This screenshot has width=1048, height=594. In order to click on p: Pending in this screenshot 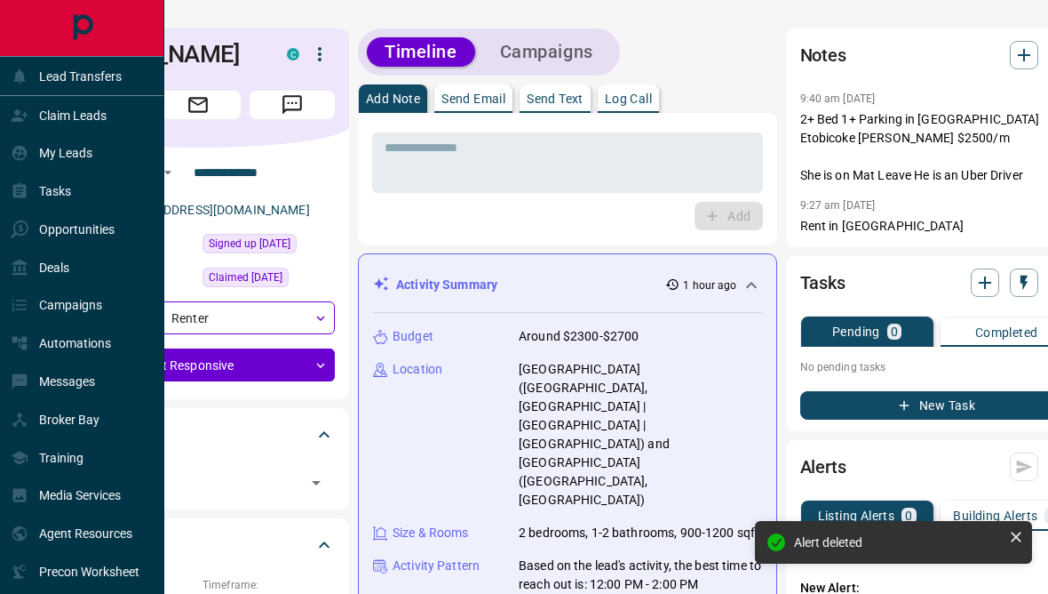, I will do `click(857, 331)`.